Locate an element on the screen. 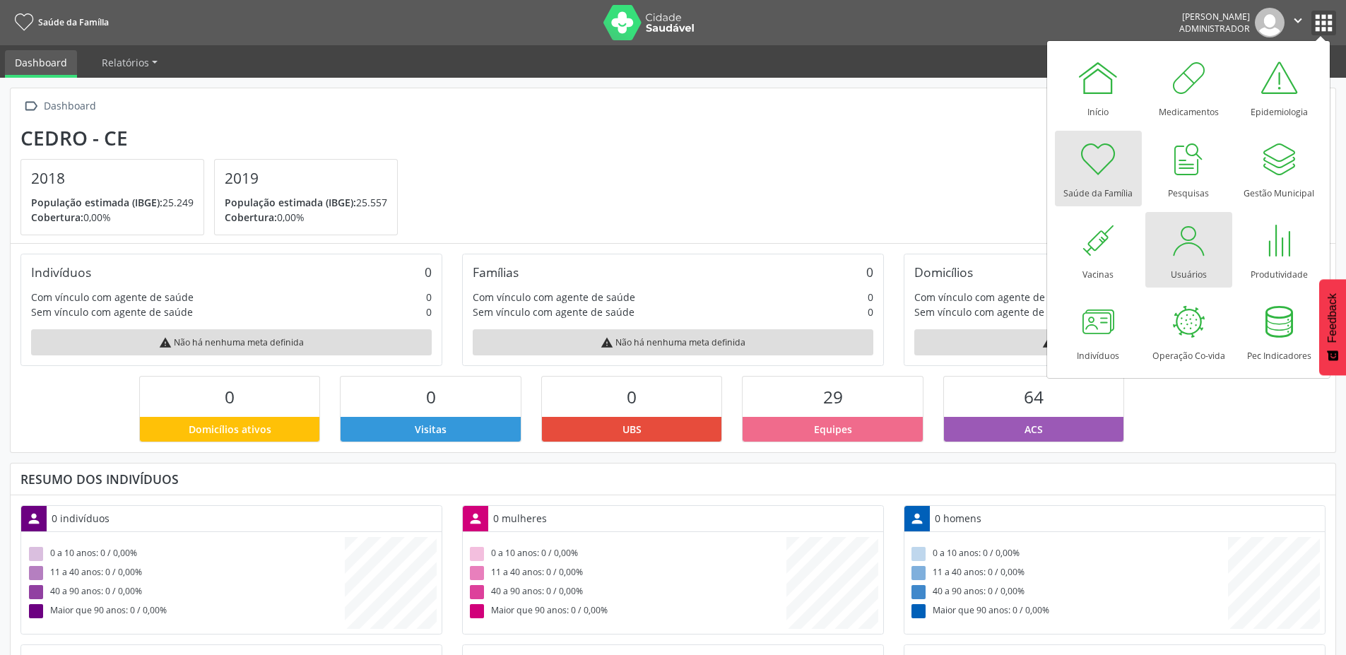 Image resolution: width=1346 pixels, height=655 pixels. p: 25.557 is located at coordinates (306, 202).